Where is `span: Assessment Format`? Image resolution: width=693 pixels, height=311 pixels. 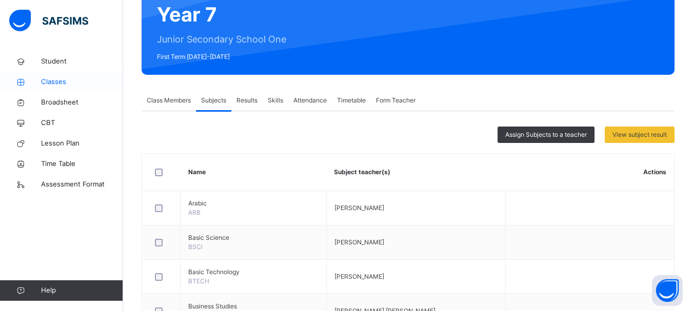
span: Assessment Format is located at coordinates (82, 185).